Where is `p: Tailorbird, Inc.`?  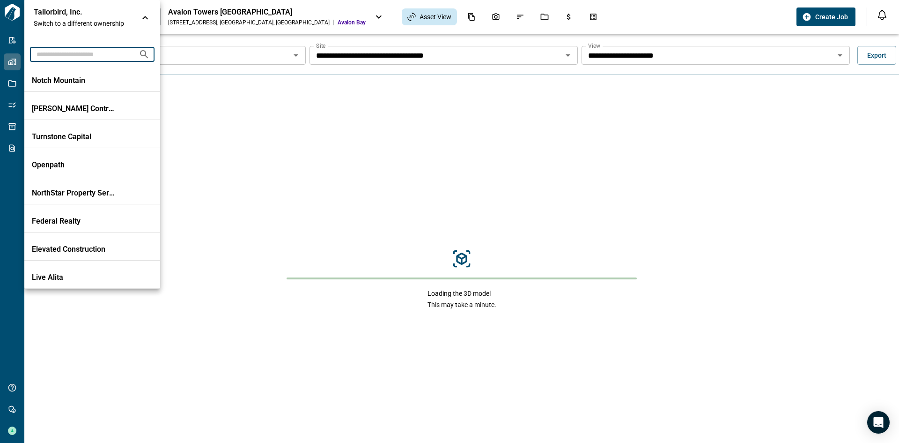 p: Tailorbird, Inc. is located at coordinates (76, 12).